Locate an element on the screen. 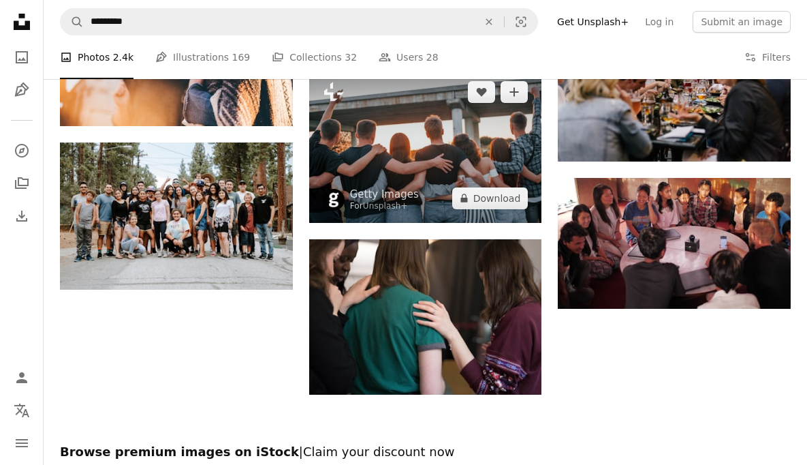 The image size is (807, 465). button: Like is located at coordinates (482, 92).